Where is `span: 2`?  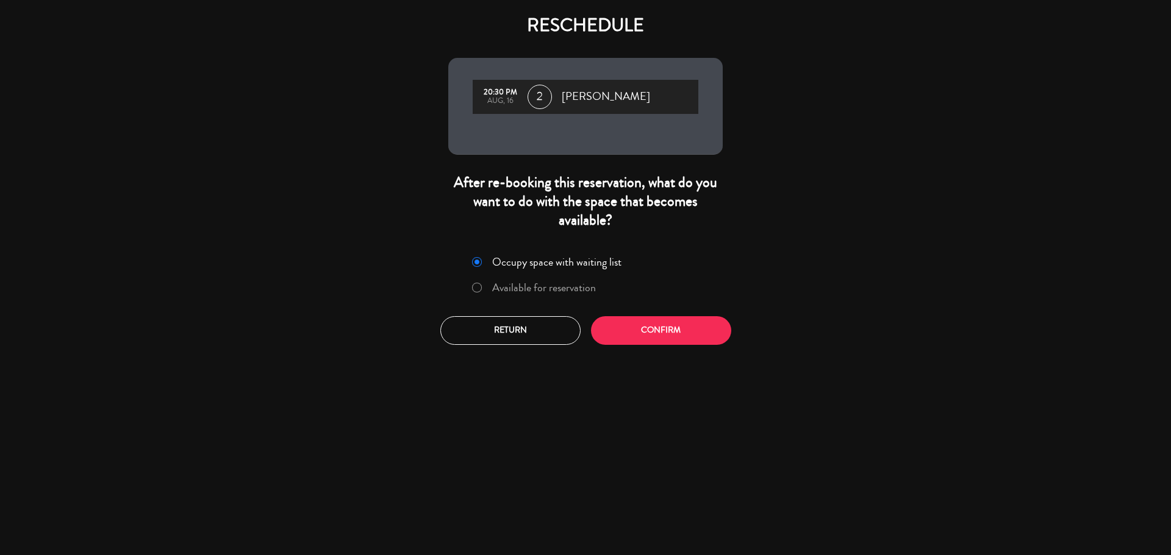 span: 2 is located at coordinates (540, 97).